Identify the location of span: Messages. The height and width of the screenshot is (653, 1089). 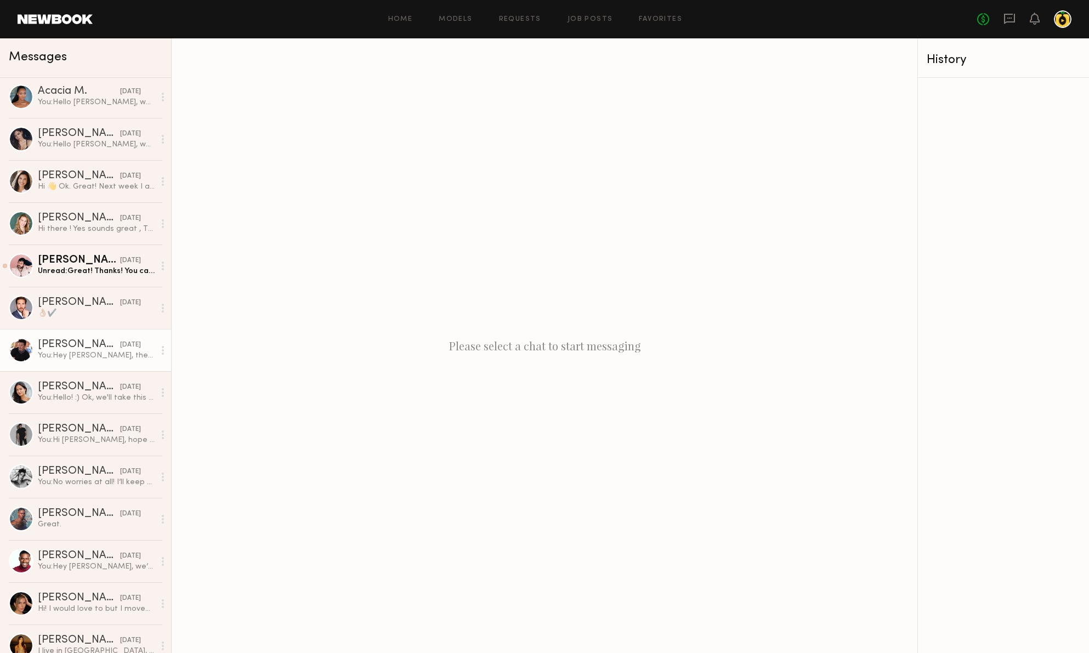
(38, 57).